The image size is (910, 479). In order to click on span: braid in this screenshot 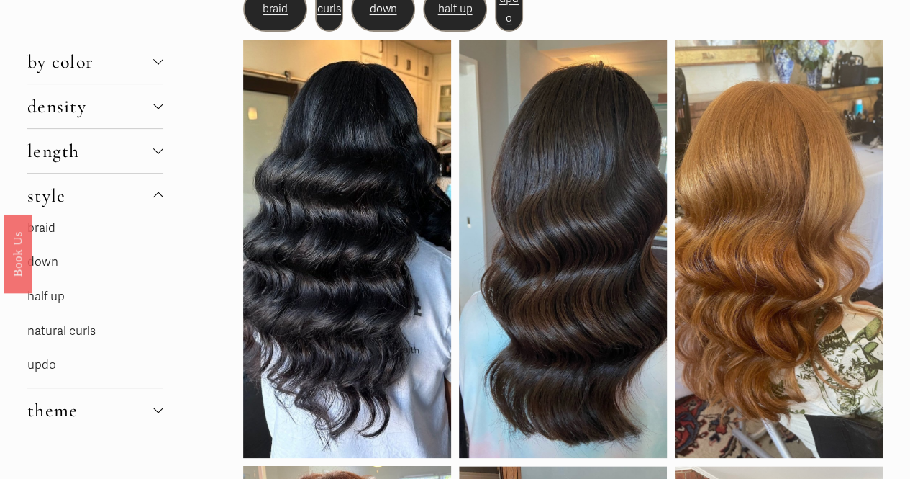, I will do `click(275, 9)`.